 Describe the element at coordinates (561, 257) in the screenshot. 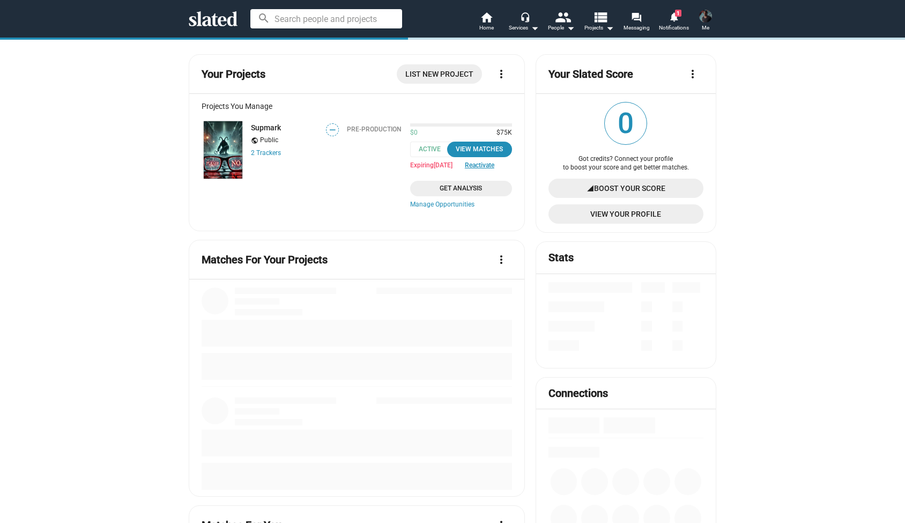

I see `mat-card-title: Stats` at that location.